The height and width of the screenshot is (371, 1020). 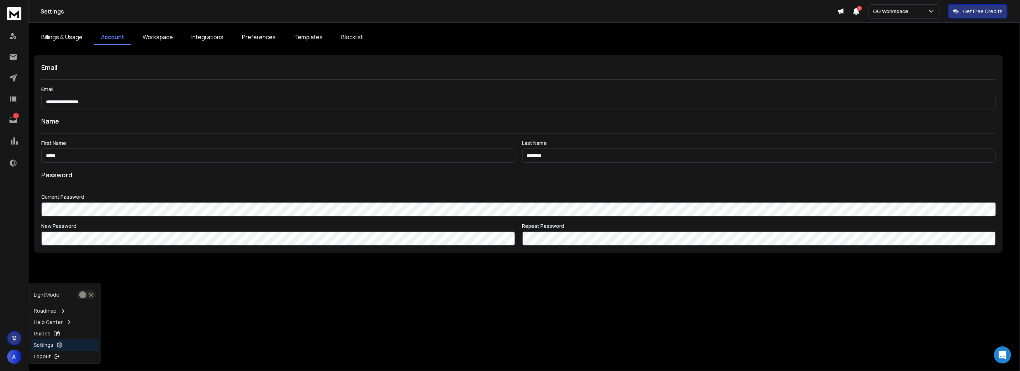 What do you see at coordinates (44, 345) in the screenshot?
I see `p: Settings` at bounding box center [44, 345].